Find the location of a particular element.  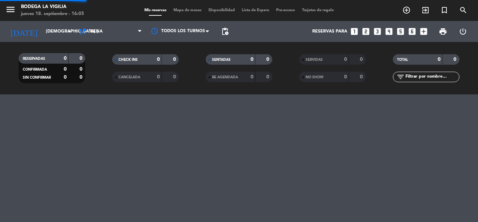

i: looks_5 is located at coordinates (400, 32).